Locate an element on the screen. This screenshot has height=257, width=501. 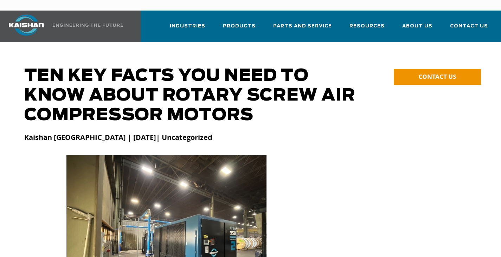
a: Industries is located at coordinates (187, 29).